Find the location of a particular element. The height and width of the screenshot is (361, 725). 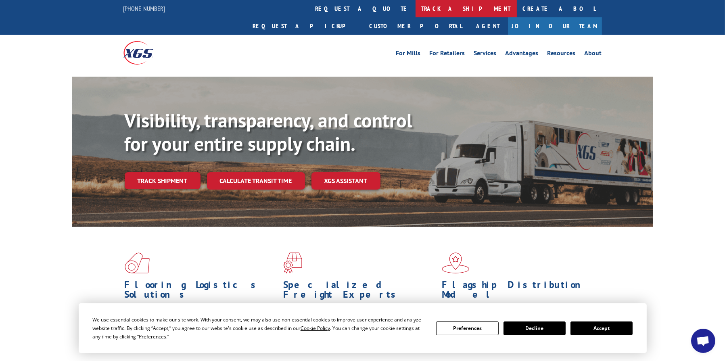

a: Track shipment is located at coordinates (163, 181).